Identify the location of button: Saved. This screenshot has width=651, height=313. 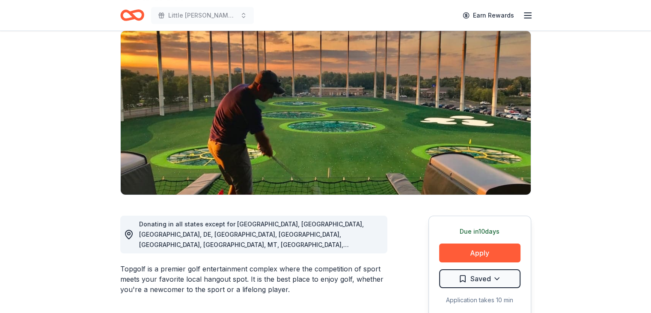
(480, 278).